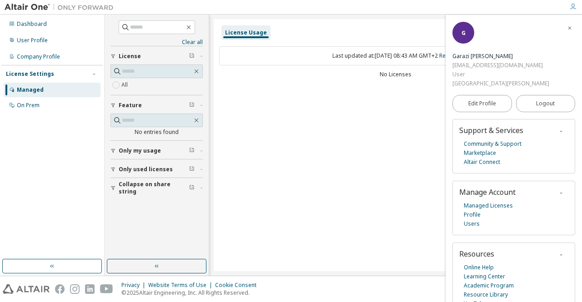  What do you see at coordinates (472, 215) in the screenshot?
I see `a: Profile` at bounding box center [472, 215].